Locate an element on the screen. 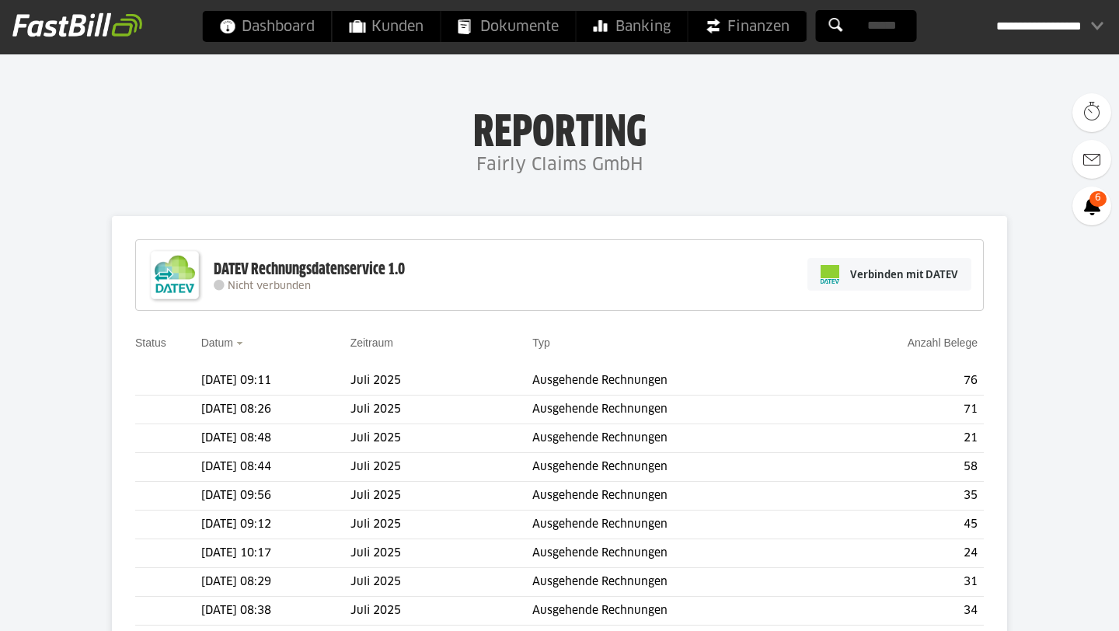  span: 6 is located at coordinates (1098, 199).